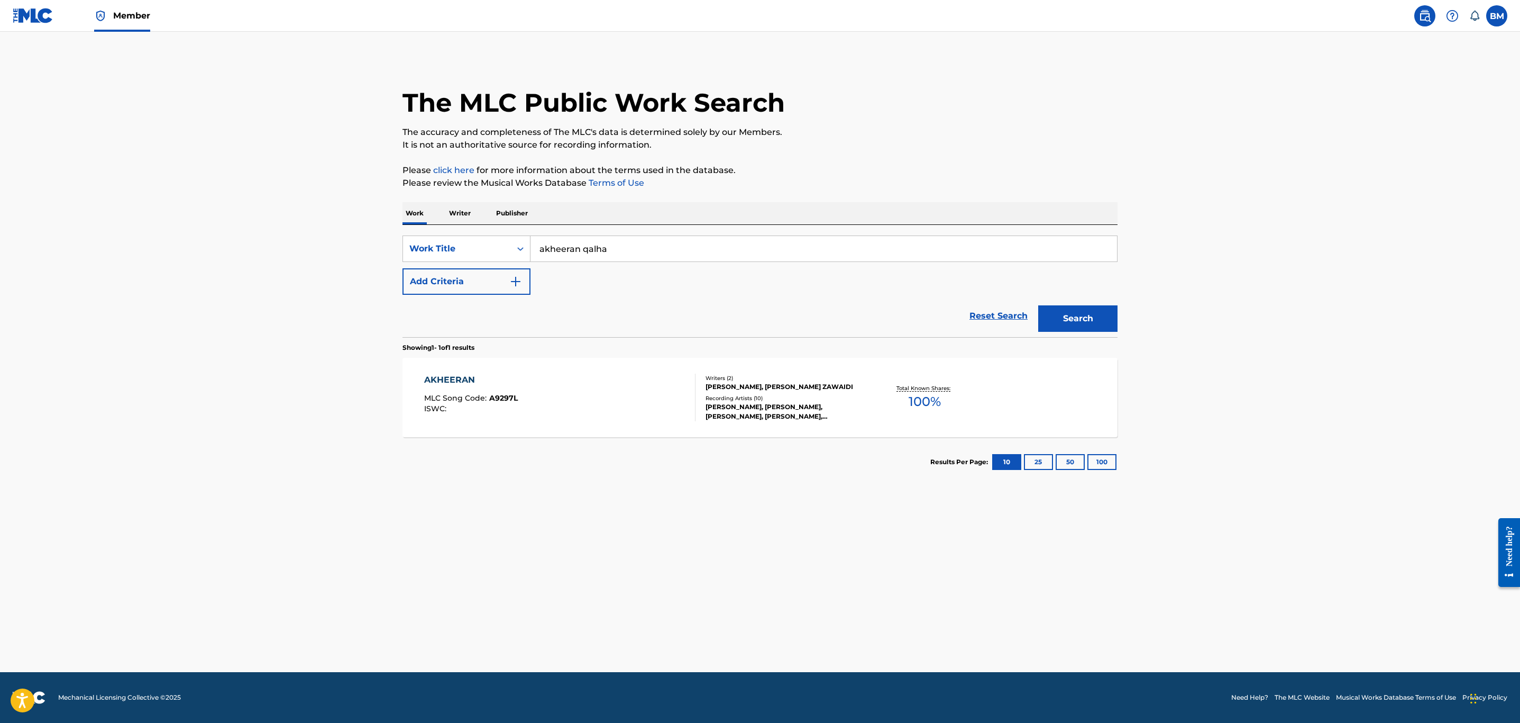  I want to click on p: Showing 1 - 1 of 1 results, so click(439, 348).